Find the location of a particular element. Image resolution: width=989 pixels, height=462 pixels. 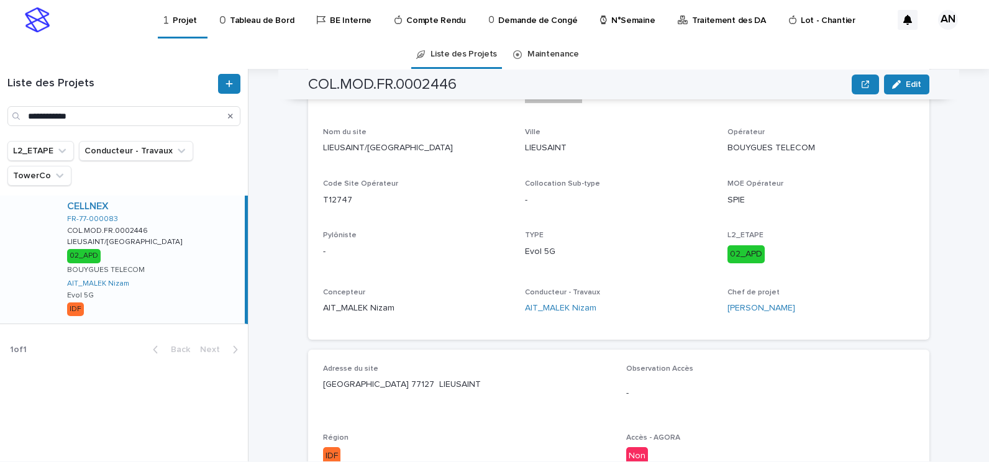

span: Ville is located at coordinates (532, 132).